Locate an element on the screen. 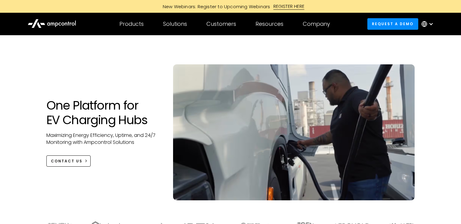  div: Customers is located at coordinates (221, 24).